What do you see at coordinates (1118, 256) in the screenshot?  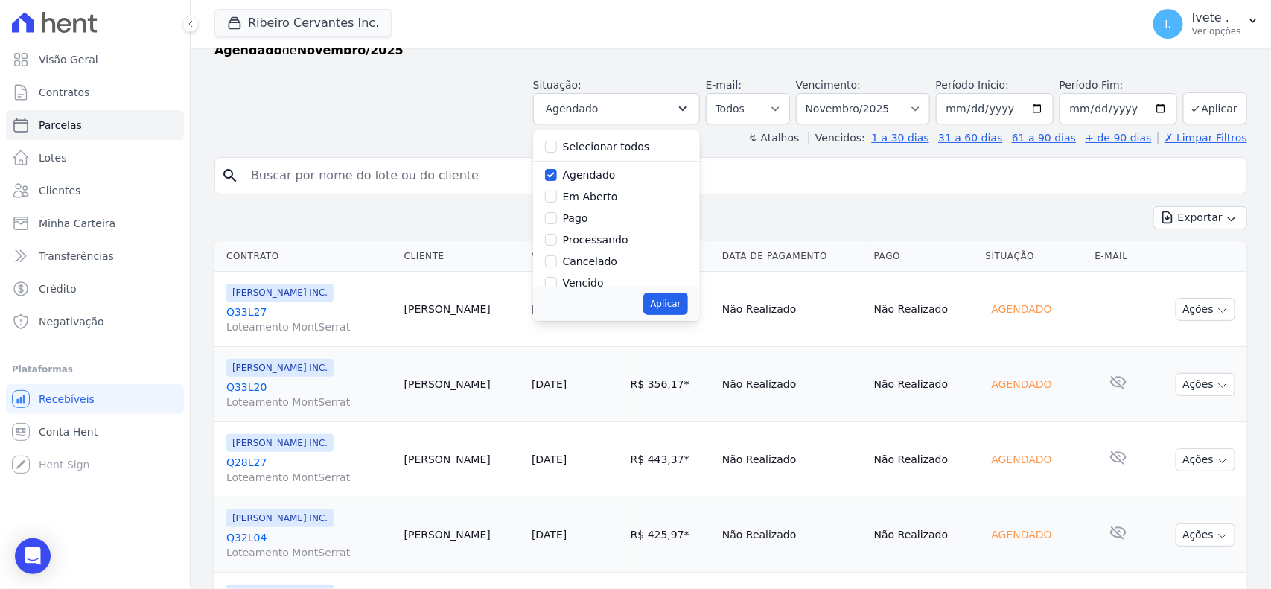 I see `th: E-mail` at bounding box center [1118, 256].